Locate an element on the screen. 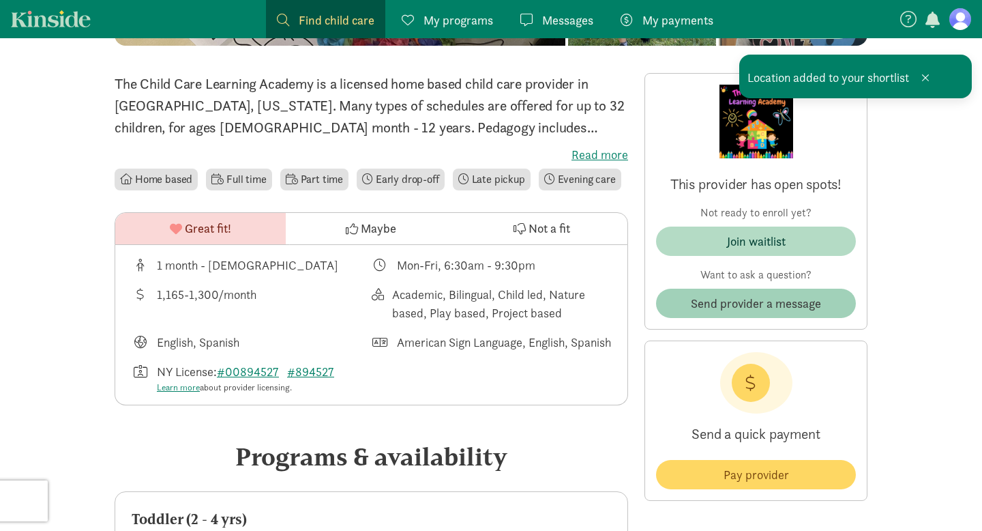  button: Send provider a message is located at coordinates (756, 303).